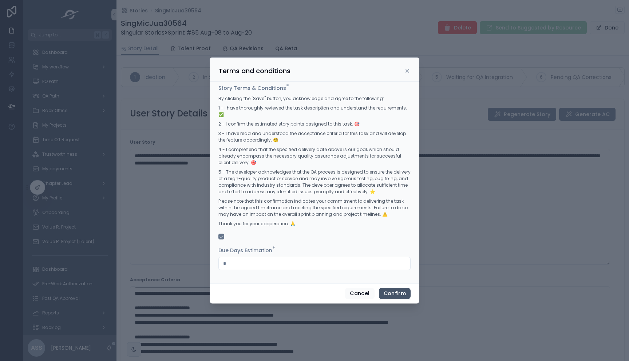 This screenshot has width=629, height=361. Describe the element at coordinates (314, 156) in the screenshot. I see `p: 4 - I comprehend that the specified delivery date above is our goal, which should already encompa...` at that location.